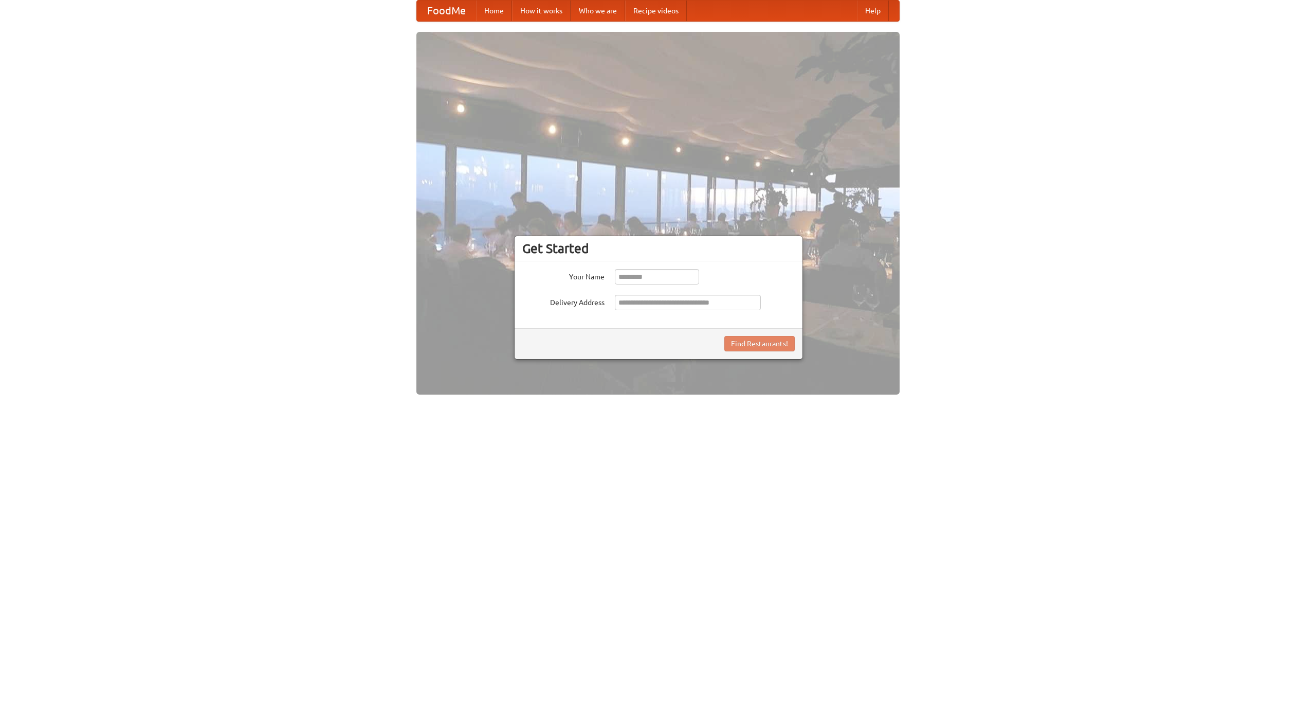 This screenshot has height=728, width=1316. Describe the element at coordinates (759, 343) in the screenshot. I see `button: Find Restaurants!` at that location.